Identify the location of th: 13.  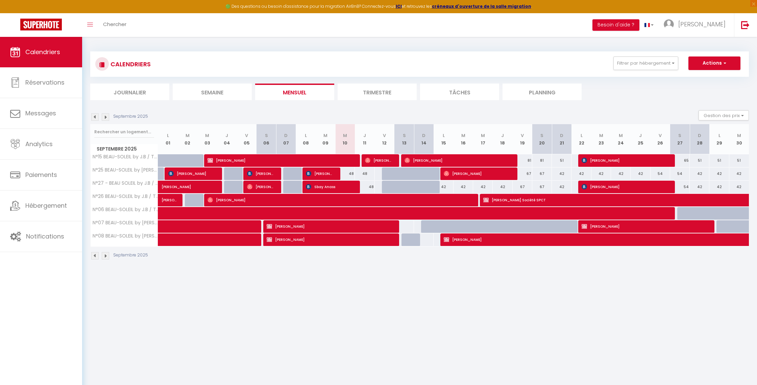
(404, 139).